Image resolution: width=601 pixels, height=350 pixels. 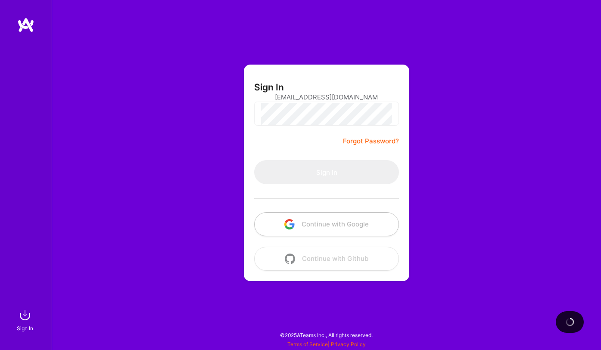 What do you see at coordinates (371, 141) in the screenshot?
I see `a: Forgot Password?` at bounding box center [371, 141].